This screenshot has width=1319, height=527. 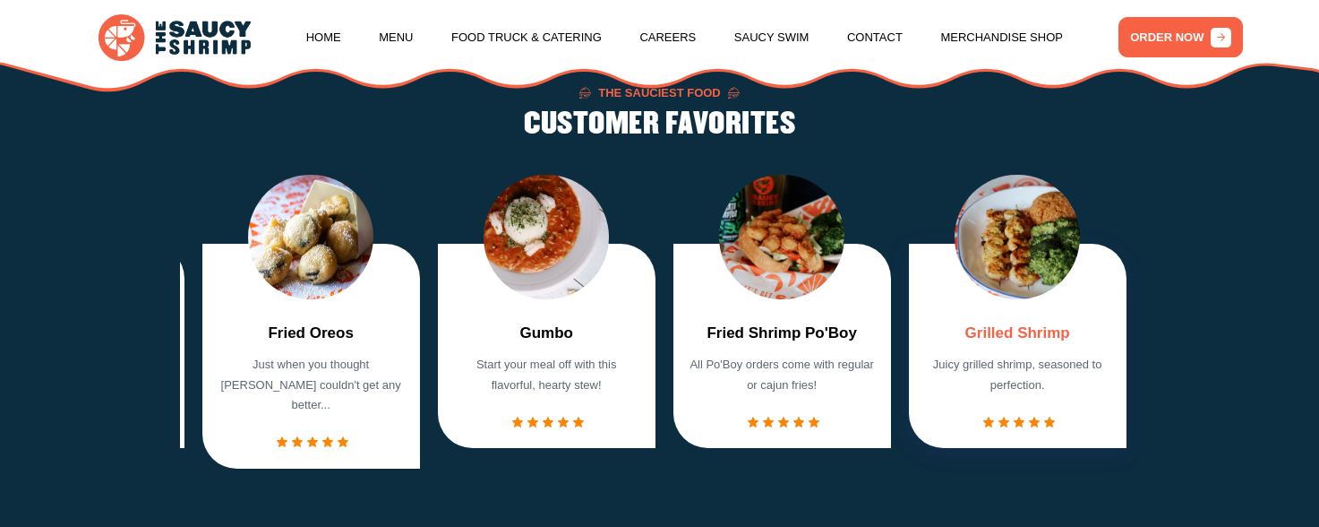 What do you see at coordinates (311, 322) in the screenshot?
I see `div: 3 / 7` at bounding box center [311, 322].